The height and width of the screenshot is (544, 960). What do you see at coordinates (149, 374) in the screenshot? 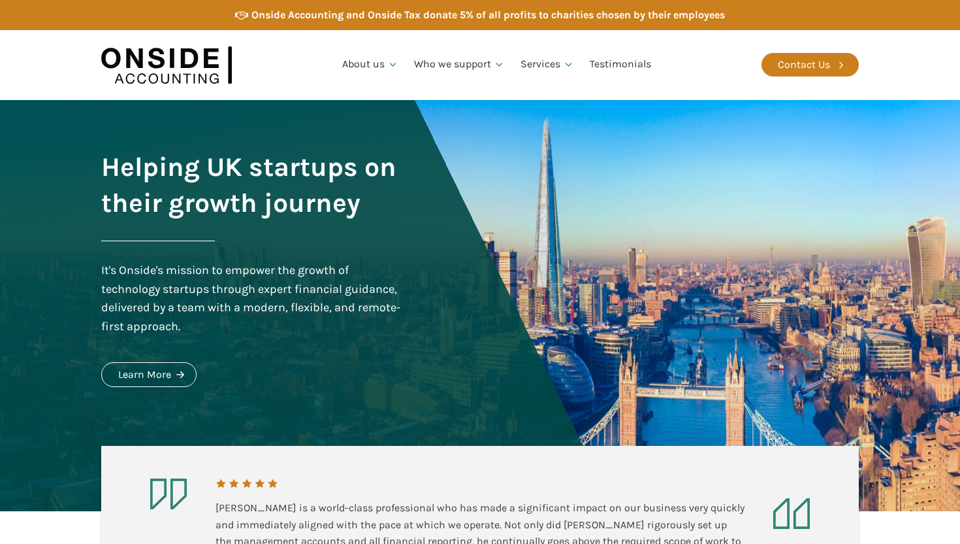
I see `a: Learn More` at bounding box center [149, 374].